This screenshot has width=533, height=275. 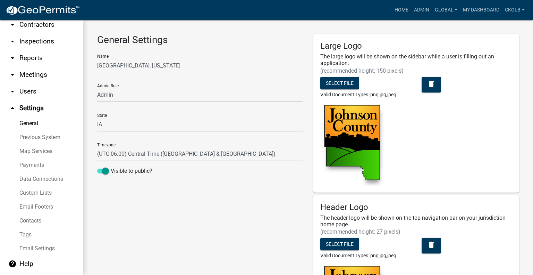 What do you see at coordinates (481, 10) in the screenshot?
I see `a: My Dashboard` at bounding box center [481, 10].